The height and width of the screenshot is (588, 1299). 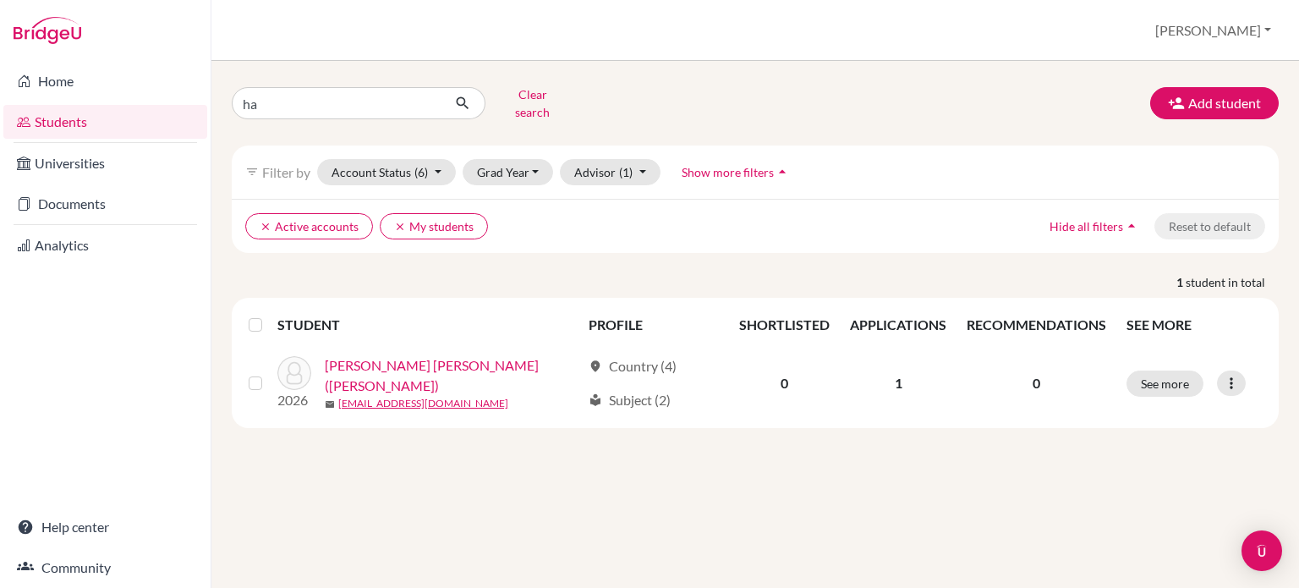 I want to click on button: Clear search, so click(x=532, y=103).